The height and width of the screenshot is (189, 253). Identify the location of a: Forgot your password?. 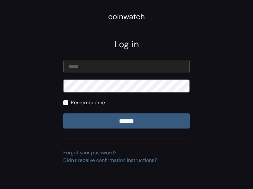
(90, 153).